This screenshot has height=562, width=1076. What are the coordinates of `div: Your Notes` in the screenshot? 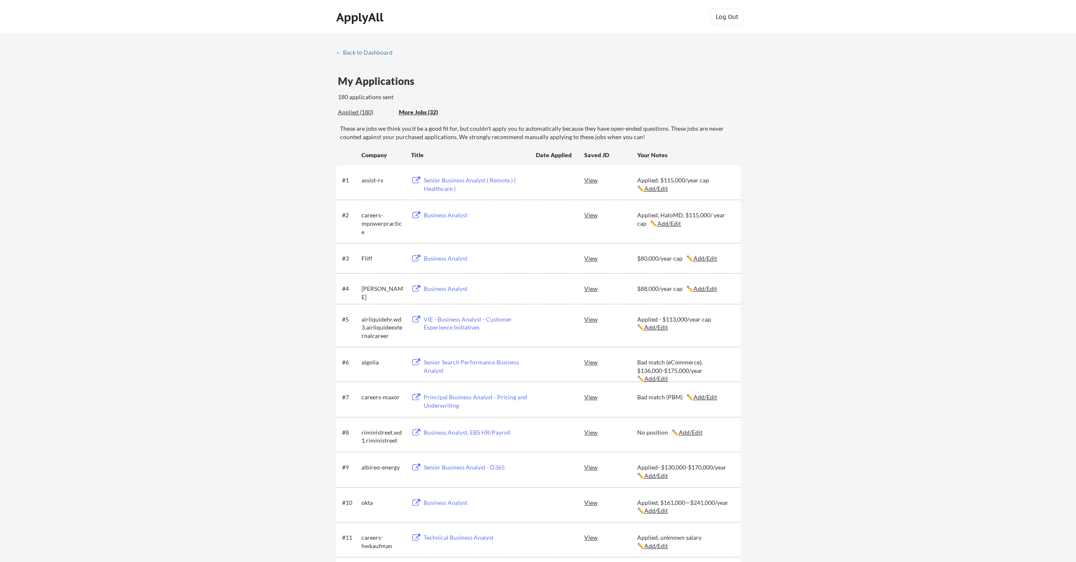 It's located at (685, 155).